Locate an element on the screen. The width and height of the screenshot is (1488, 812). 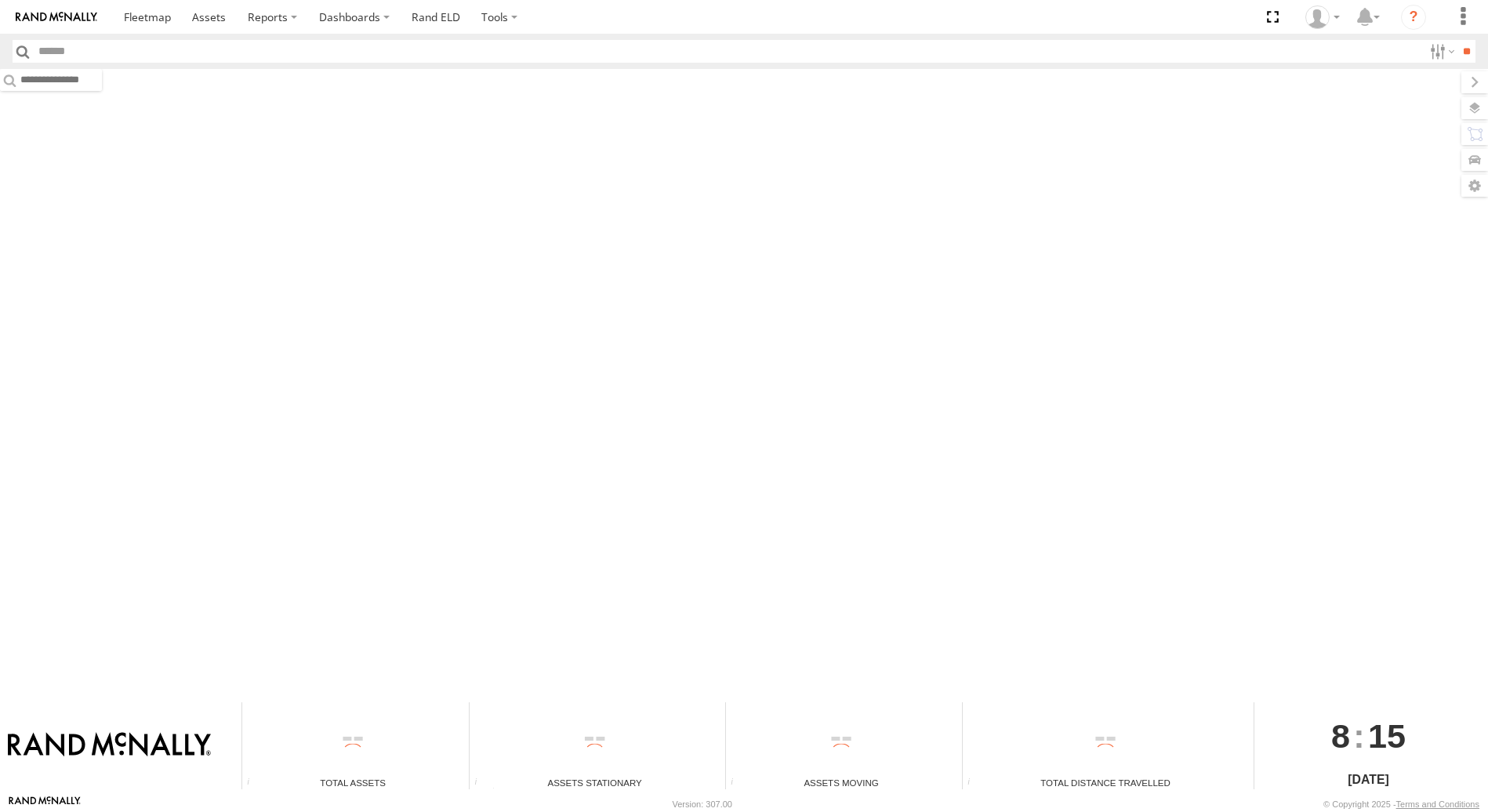
span: 8 is located at coordinates (1341, 736).